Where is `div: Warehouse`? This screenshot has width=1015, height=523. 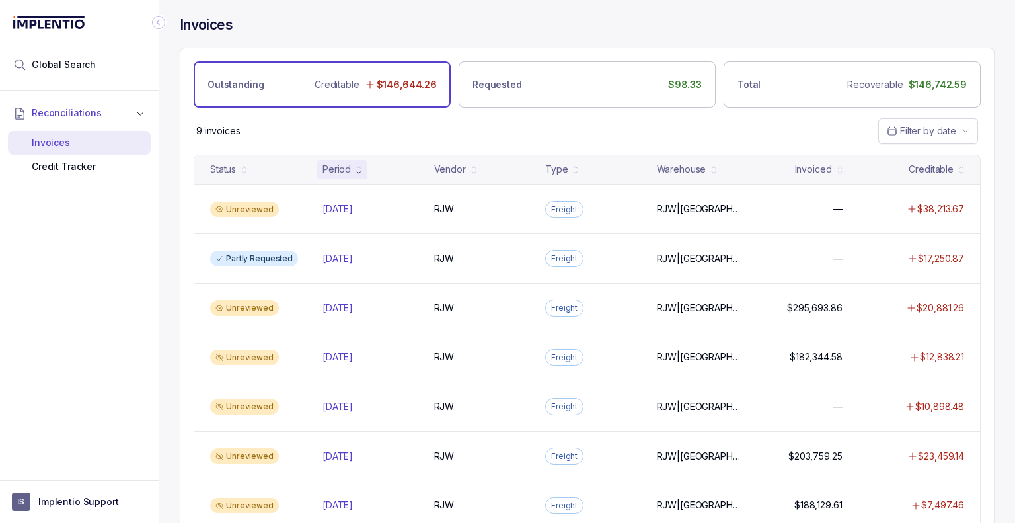
div: Warehouse is located at coordinates (681, 169).